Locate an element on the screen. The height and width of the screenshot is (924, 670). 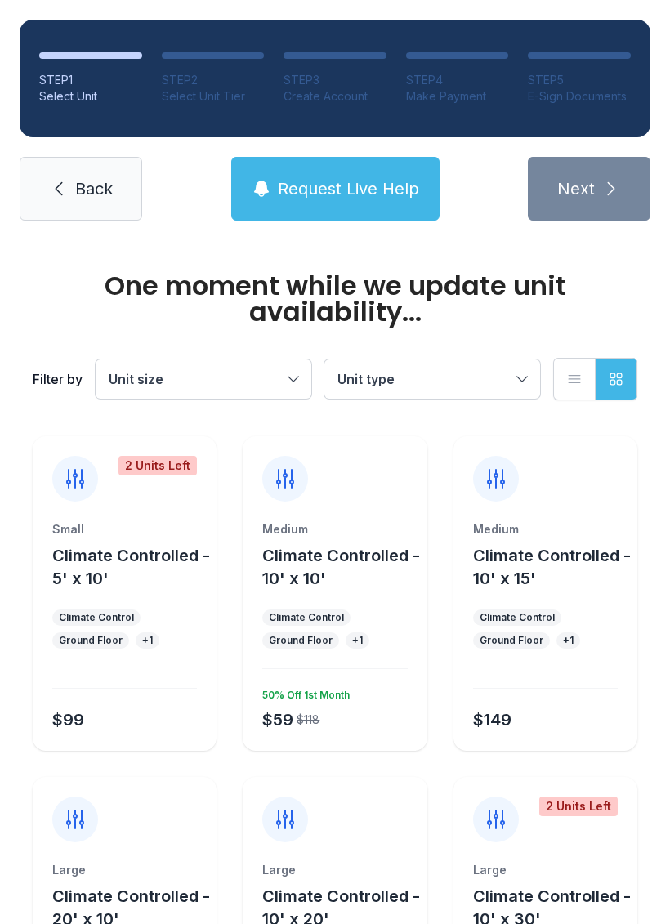
div: STEP 1 is located at coordinates (91, 80).